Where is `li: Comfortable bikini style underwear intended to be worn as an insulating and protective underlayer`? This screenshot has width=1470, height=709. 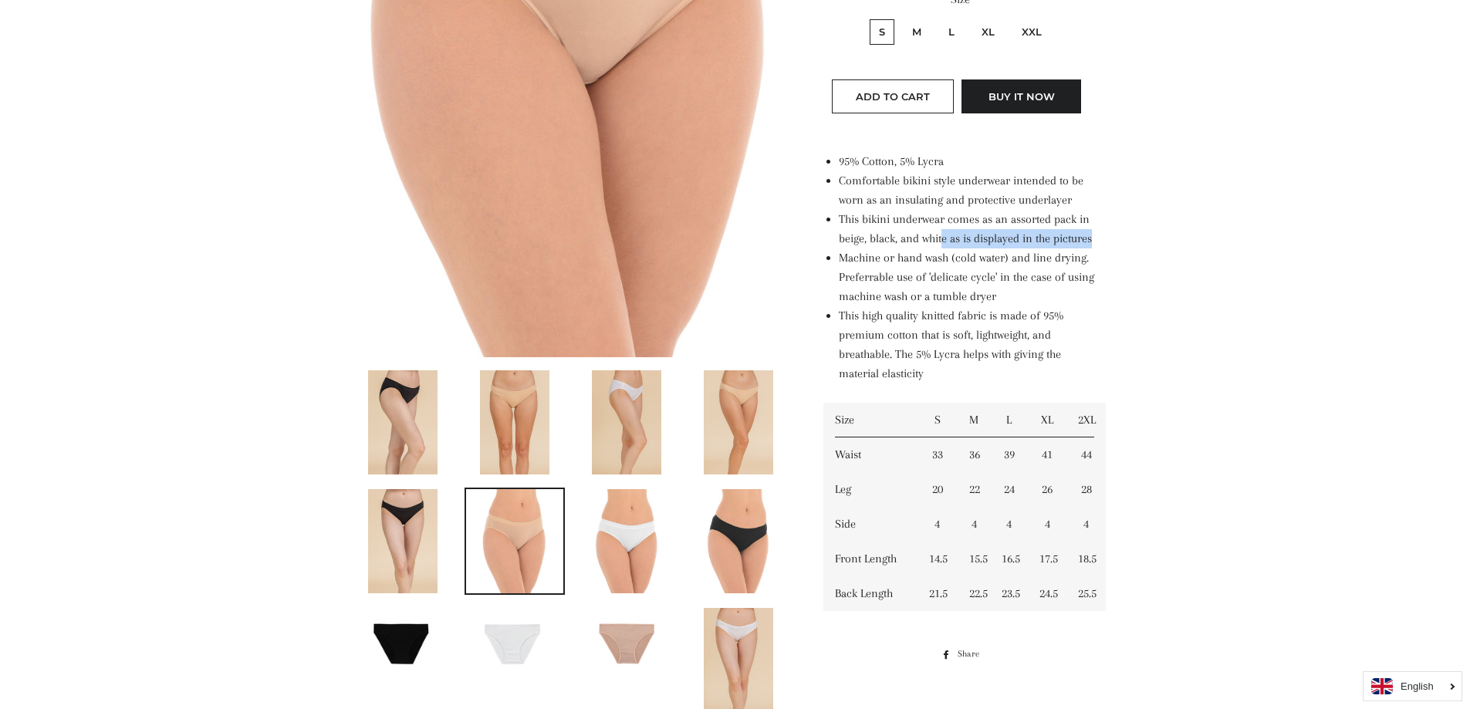
li: Comfortable bikini style underwear intended to be worn as an insulating and protective underlayer is located at coordinates (968, 191).